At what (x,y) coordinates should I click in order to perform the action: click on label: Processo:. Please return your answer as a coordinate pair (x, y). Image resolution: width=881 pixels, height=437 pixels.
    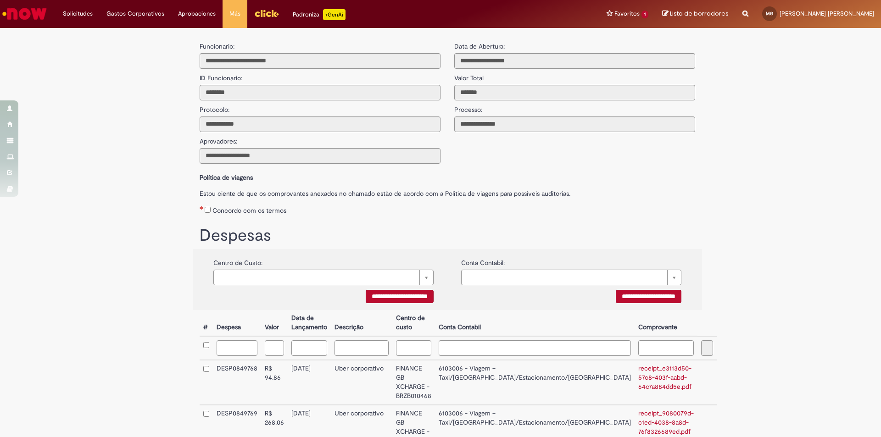
    Looking at the image, I should click on (468, 107).